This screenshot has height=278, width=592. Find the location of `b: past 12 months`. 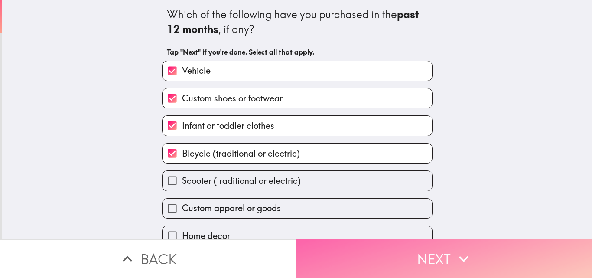

b: past 12 months is located at coordinates (294, 22).